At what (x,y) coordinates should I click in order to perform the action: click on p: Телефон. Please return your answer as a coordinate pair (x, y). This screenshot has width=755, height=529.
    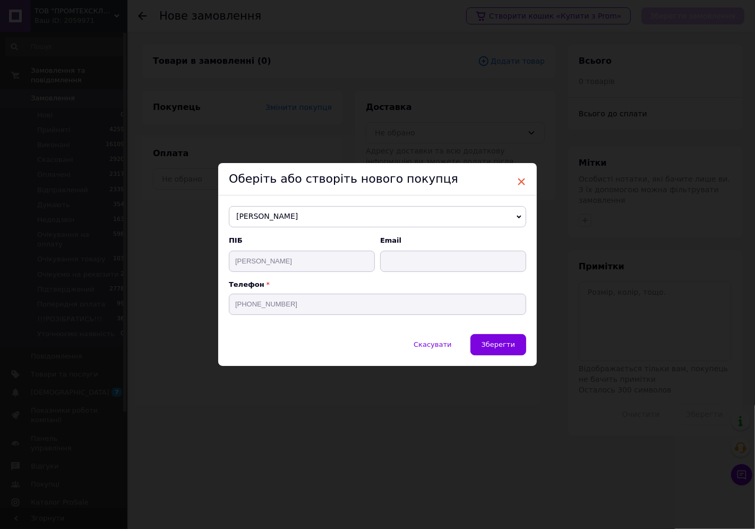
    Looking at the image, I should click on (378, 284).